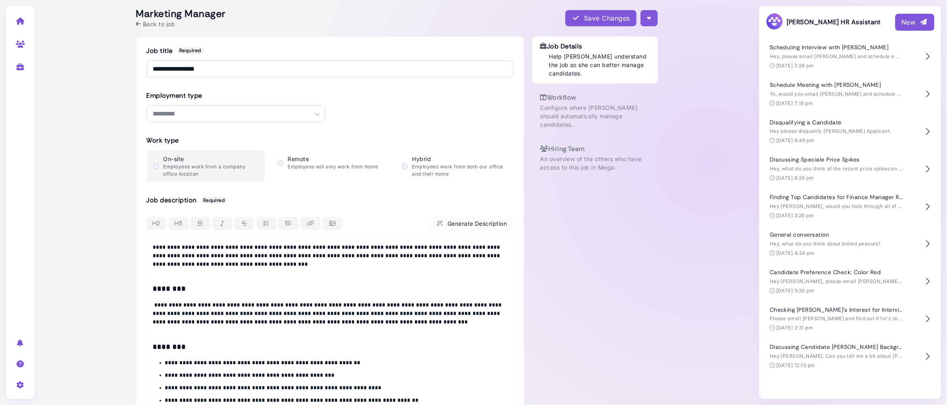 The image size is (947, 405). What do you see at coordinates (595, 163) in the screenshot?
I see `p: An overview of the others who have access to this job in Mega.` at bounding box center [595, 163].